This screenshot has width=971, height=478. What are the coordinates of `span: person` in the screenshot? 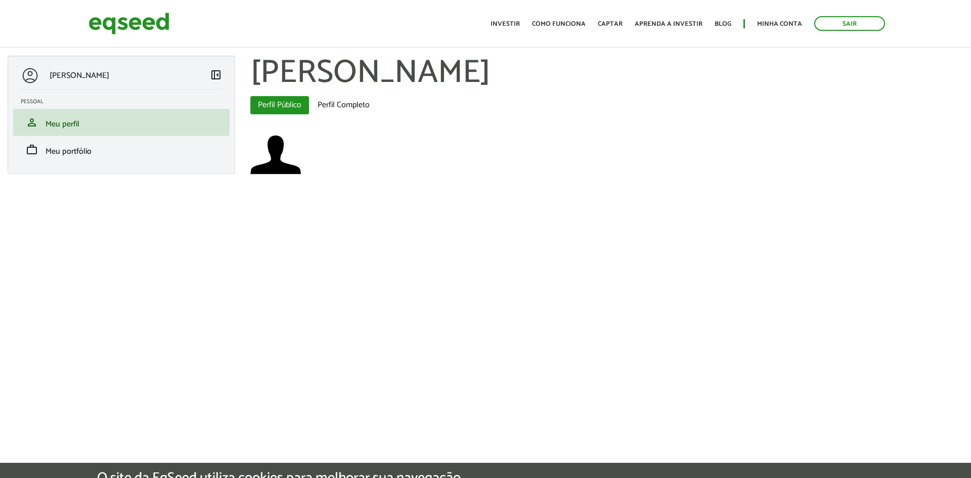 It's located at (32, 122).